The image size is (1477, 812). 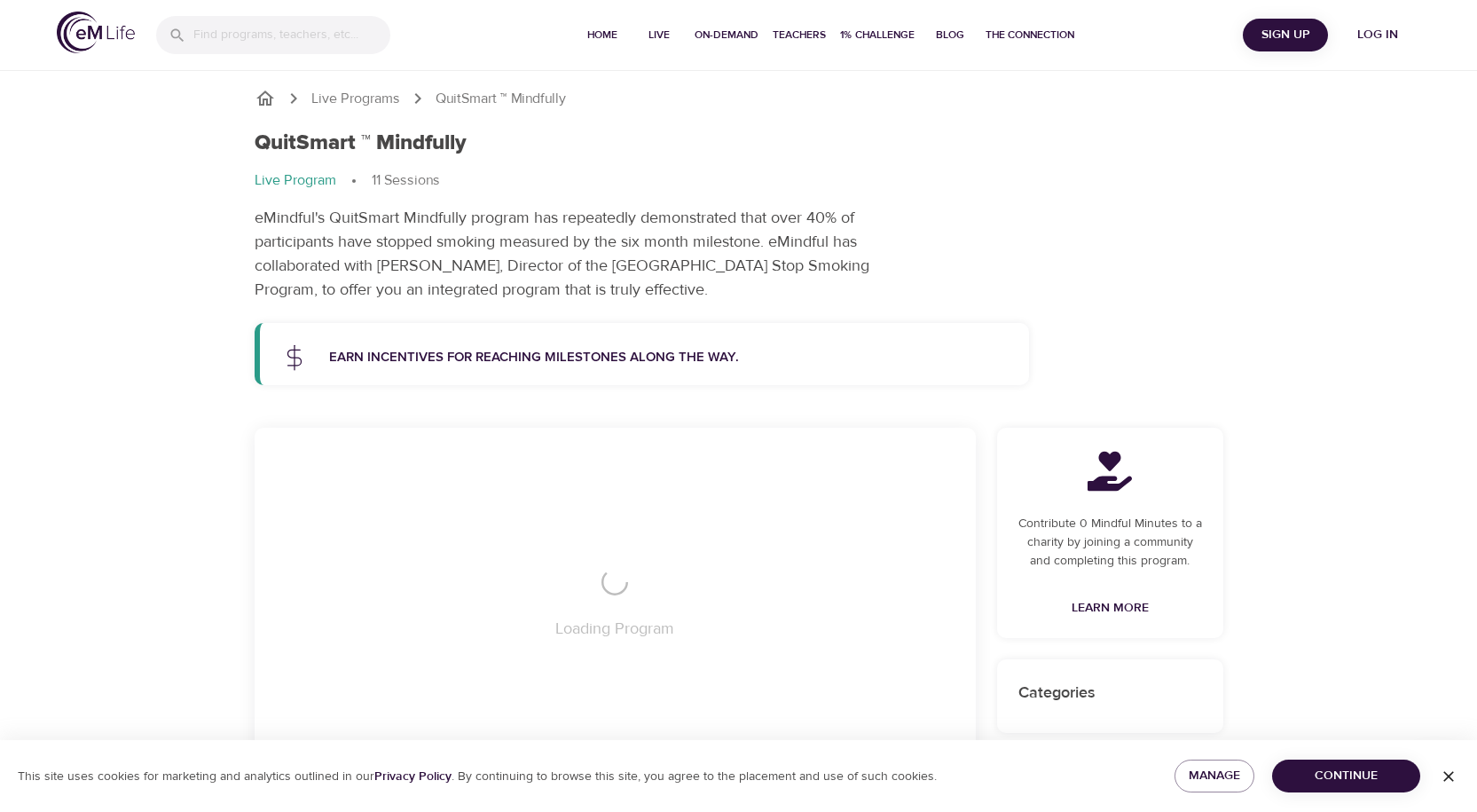 What do you see at coordinates (356, 99) in the screenshot?
I see `a: Live Programs` at bounding box center [356, 99].